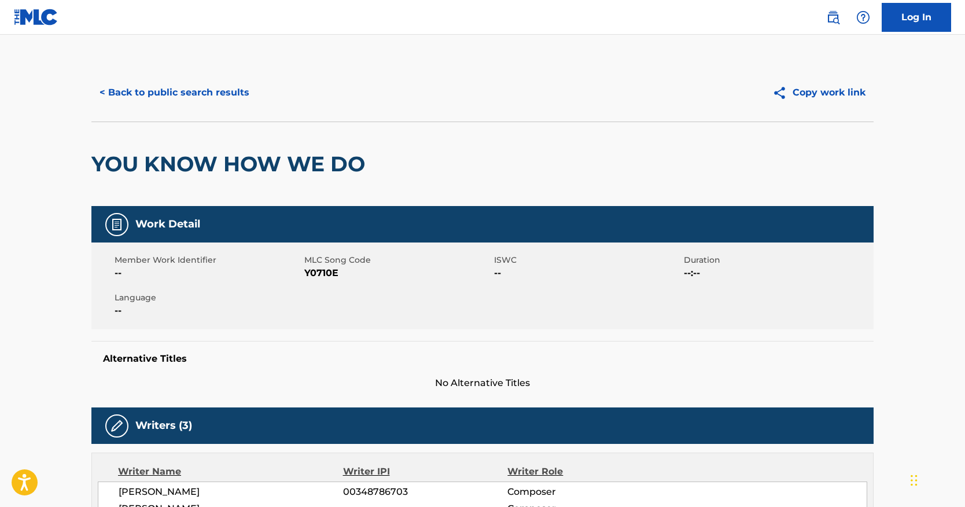 The height and width of the screenshot is (507, 965). I want to click on img: MLC Logo, so click(36, 17).